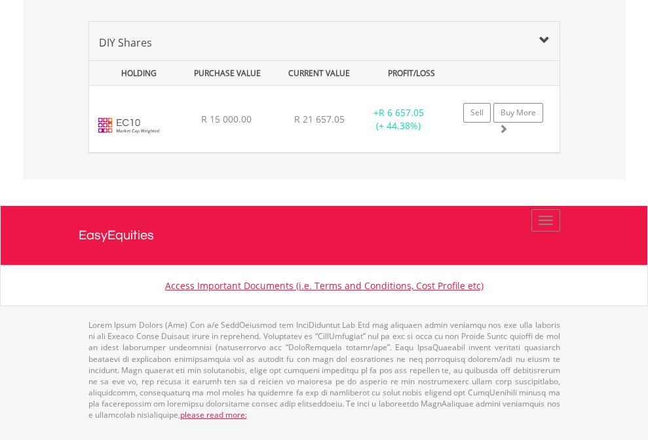 The height and width of the screenshot is (440, 648). What do you see at coordinates (324, 370) in the screenshot?
I see `p: Lorem Ipsum Dolors (Ame) Con a/e SeddOeiusmod tem InciDiduntut Lab Etd mag aliquaen admin veniamq...` at bounding box center [324, 370].